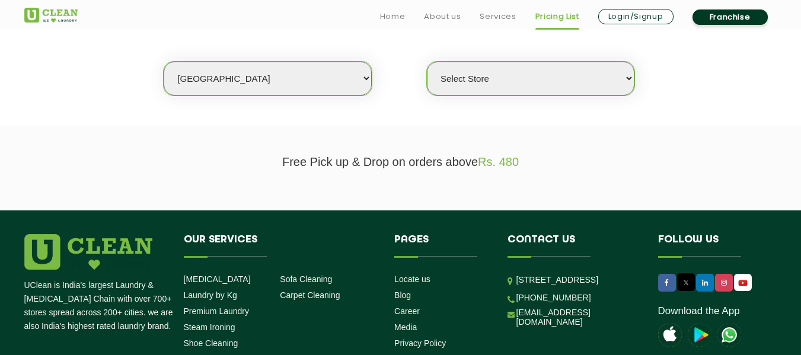 The width and height of the screenshot is (801, 355). I want to click on h4: Our Services, so click(280, 245).